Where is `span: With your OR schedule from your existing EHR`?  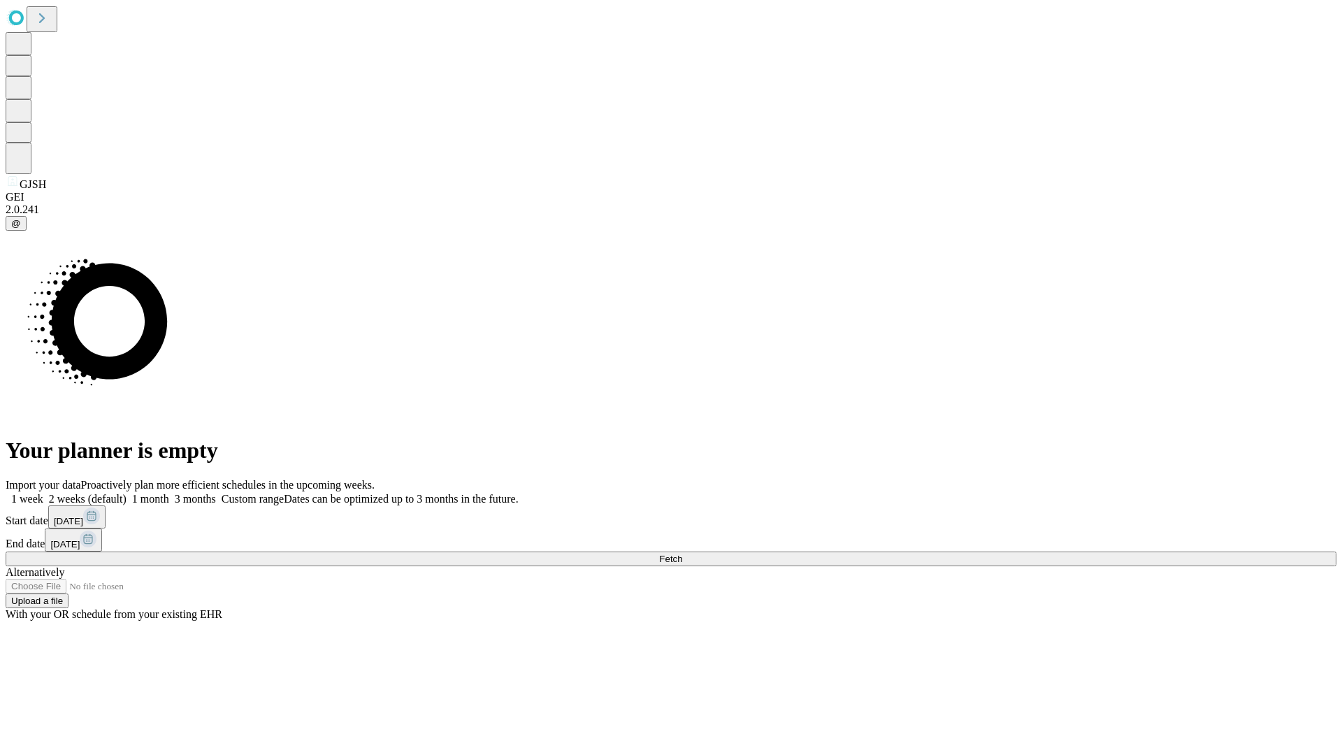 span: With your OR schedule from your existing EHR is located at coordinates (114, 614).